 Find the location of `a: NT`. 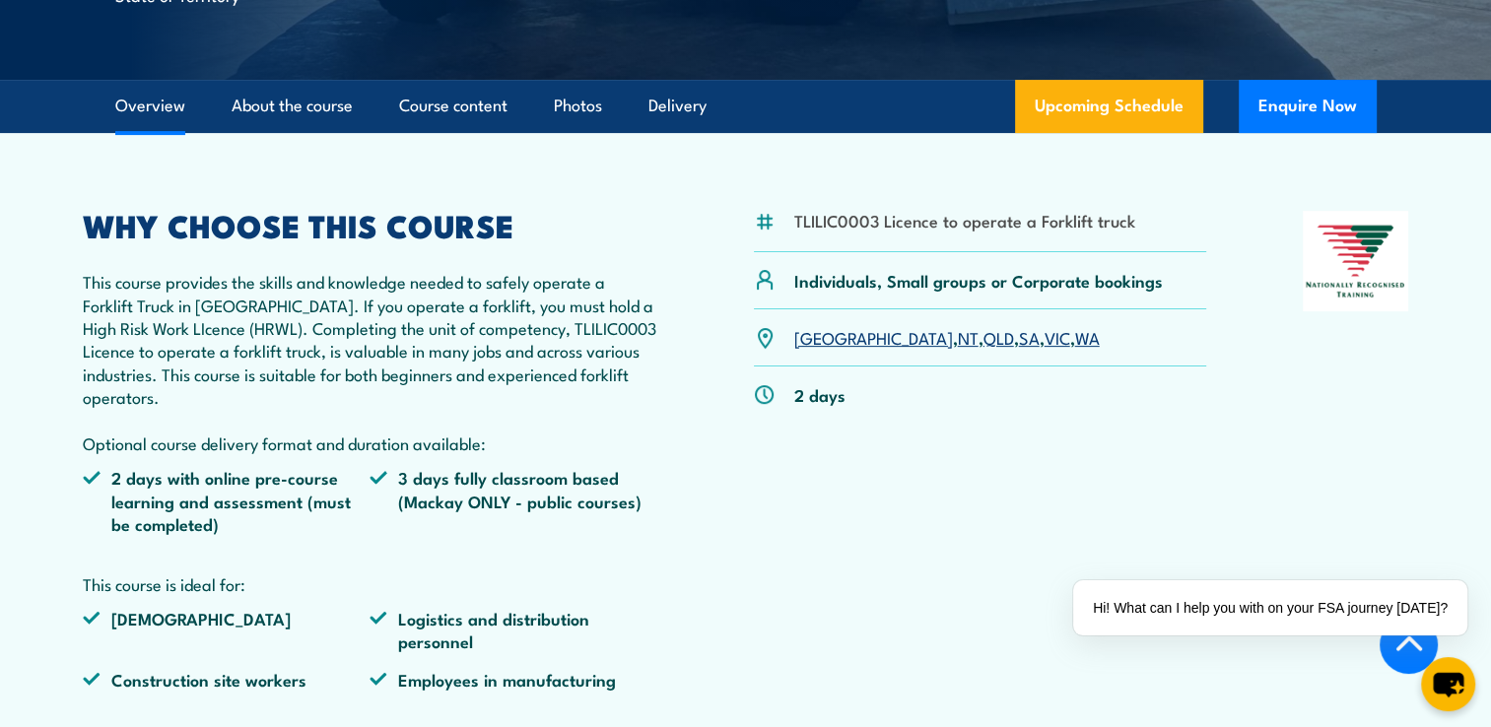

a: NT is located at coordinates (968, 337).